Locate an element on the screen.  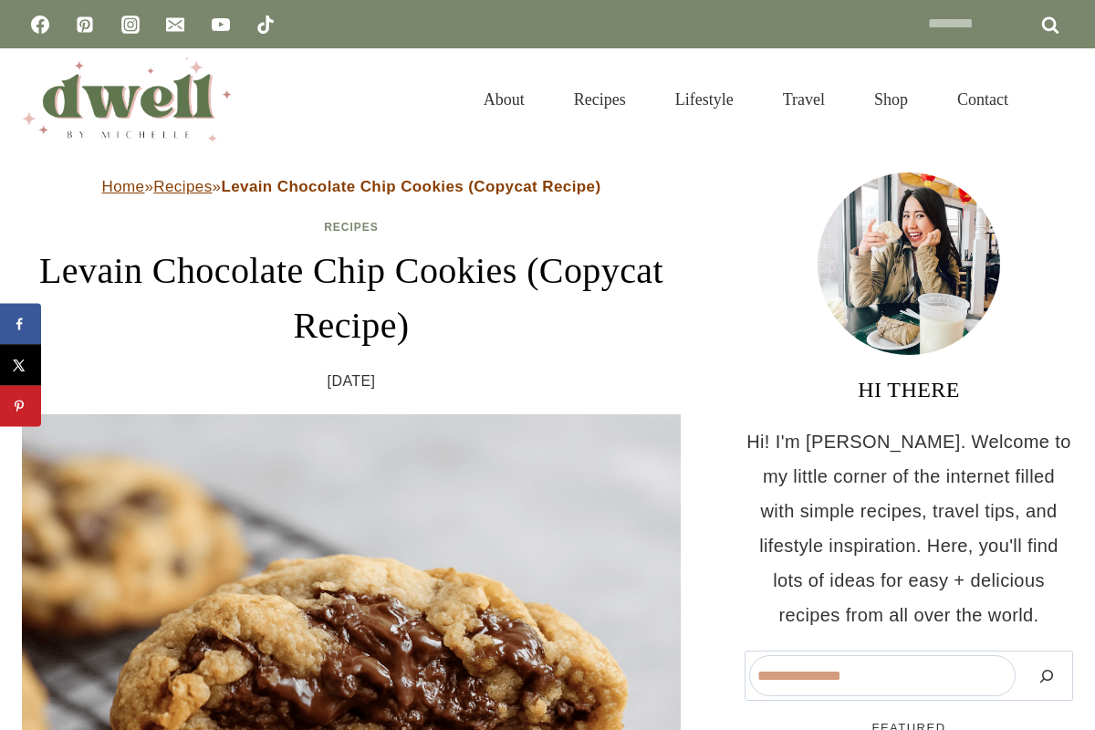
h1: Levain Chocolate Chip Cookies (Copycat Recipe) is located at coordinates (351, 298).